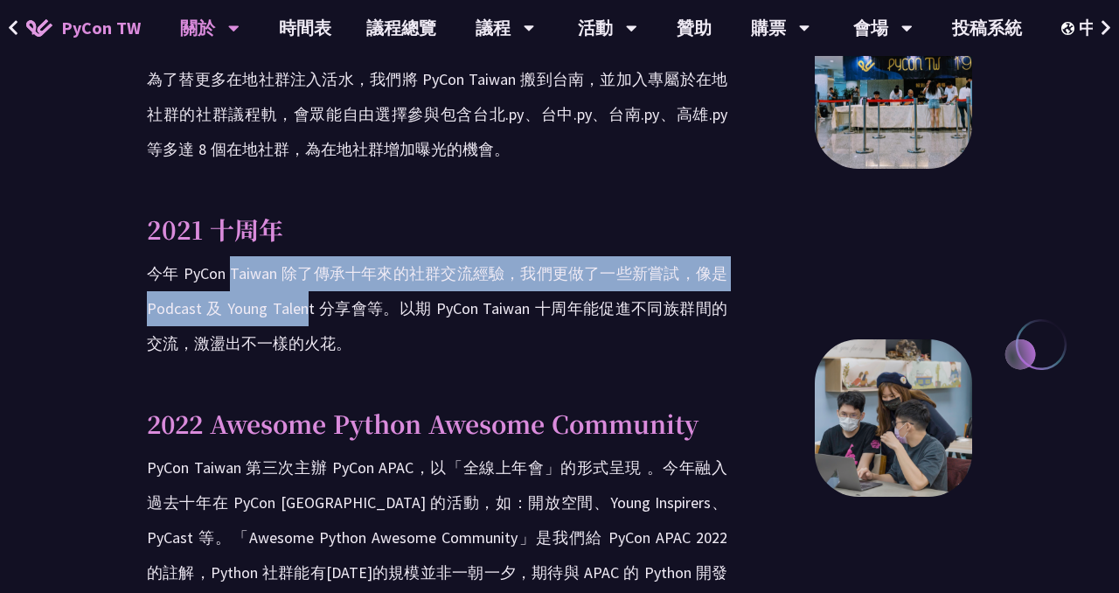 The image size is (1119, 593). I want to click on p: 為了替更多在地社群注入活水，我們將 PyCon Taiwan 搬到台南，並加入專屬於在地社群的社群議程軌，會眾能自由選擇參與包含台北.py、台中.py、台南.py、高雄.py 等多達 8 個在地..., so click(437, 115).